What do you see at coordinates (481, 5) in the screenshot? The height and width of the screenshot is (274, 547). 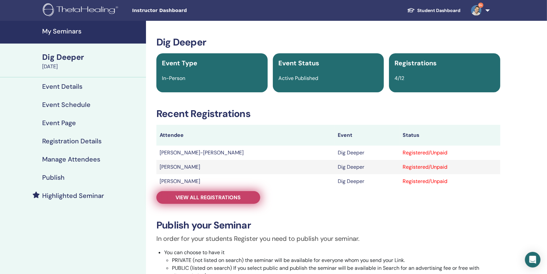 I see `span: 9+` at bounding box center [481, 5].